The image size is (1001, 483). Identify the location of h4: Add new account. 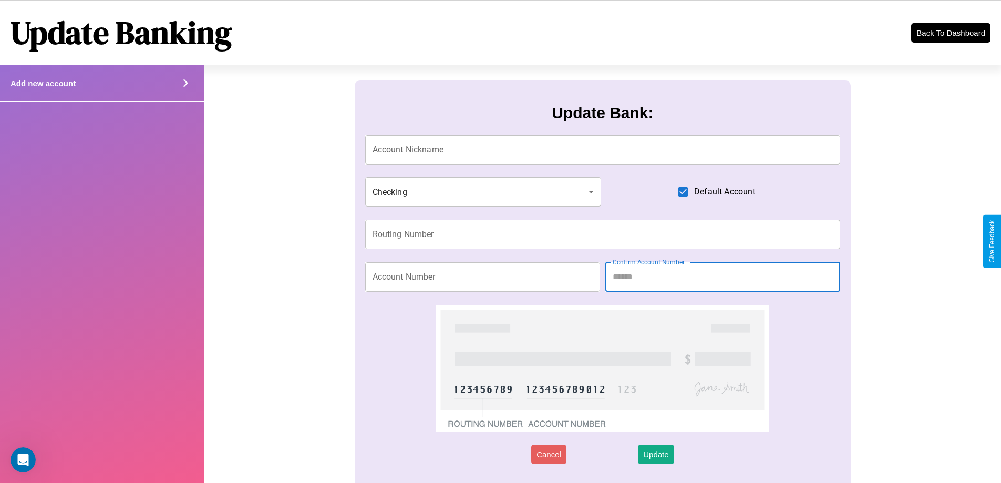
(43, 83).